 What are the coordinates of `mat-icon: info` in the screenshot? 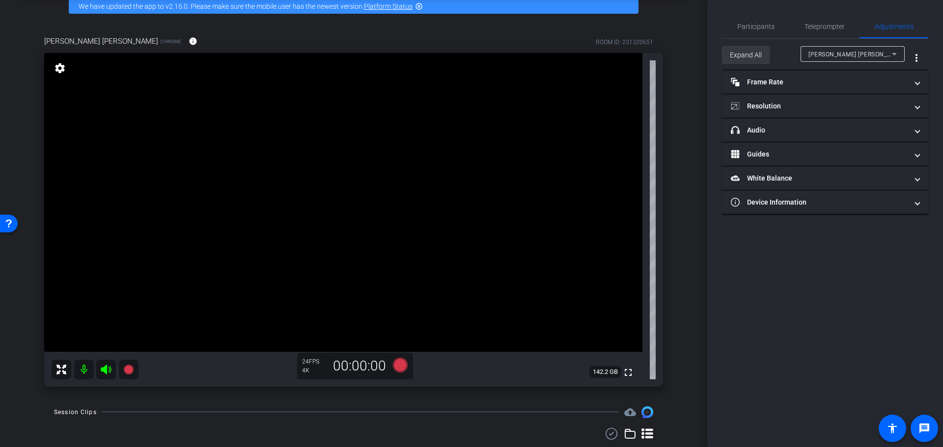 It's located at (193, 41).